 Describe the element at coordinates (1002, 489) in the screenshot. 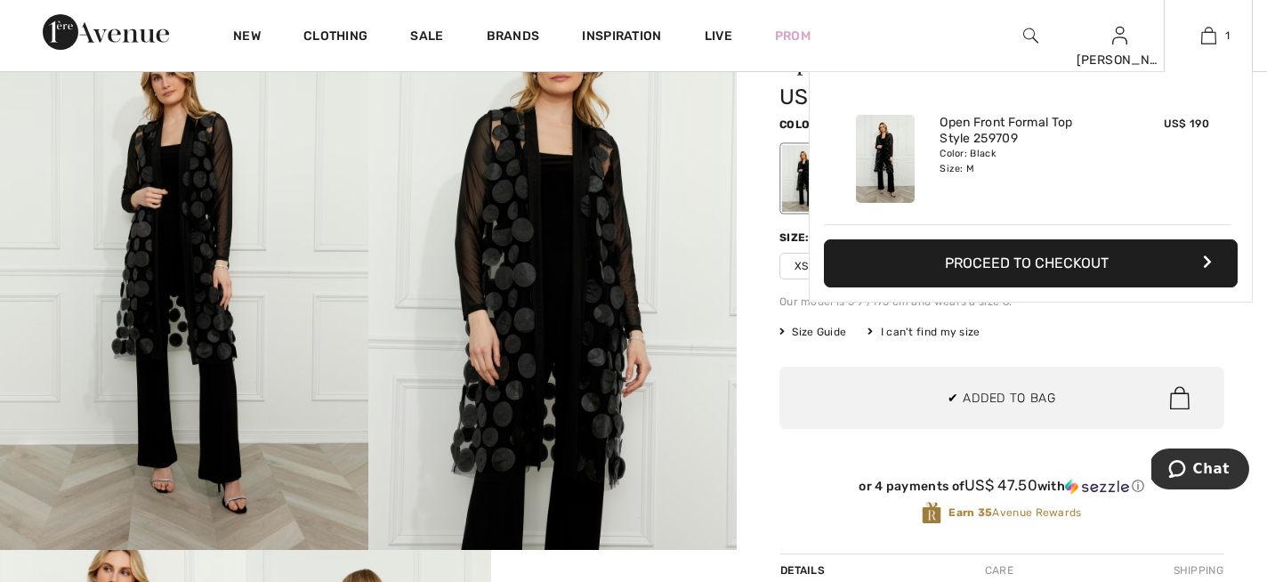

I see `div: or 4 payments ofUS$ 47.50withSezzle Click to learn more about Sezzle` at that location.